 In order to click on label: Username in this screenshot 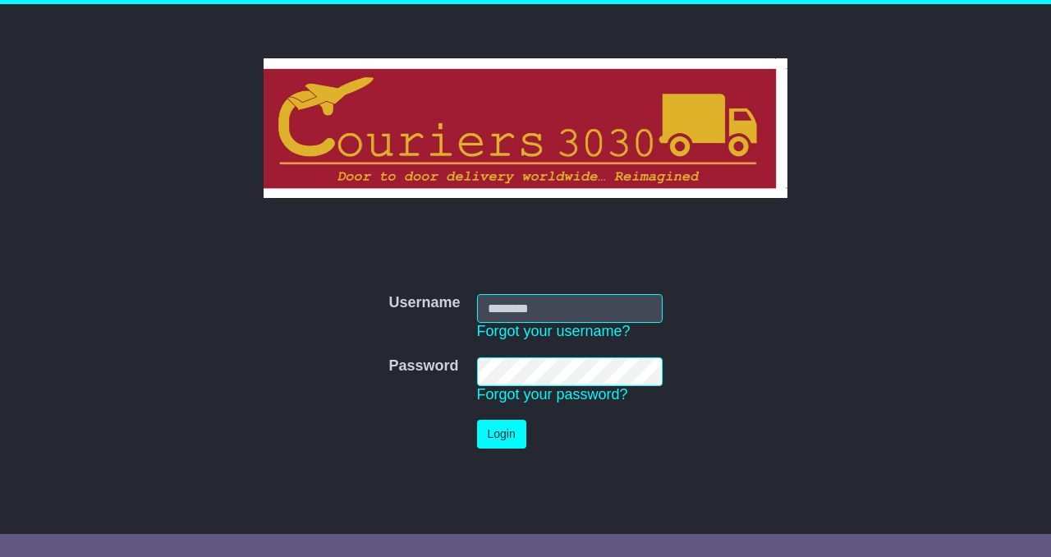, I will do `click(424, 303)`.